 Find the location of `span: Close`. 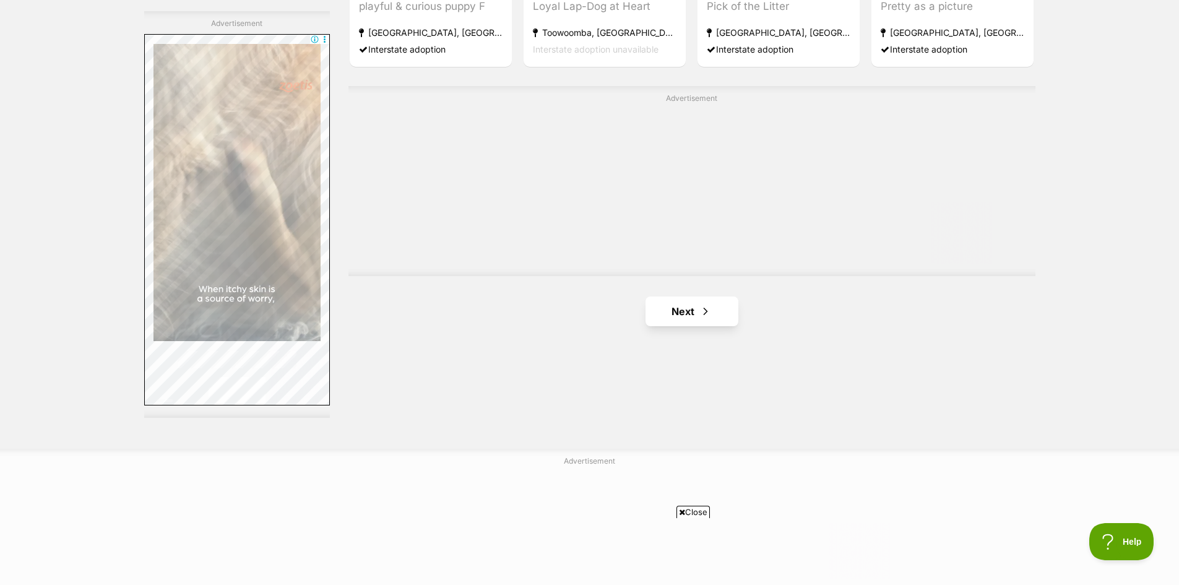

span: Close is located at coordinates (693, 512).